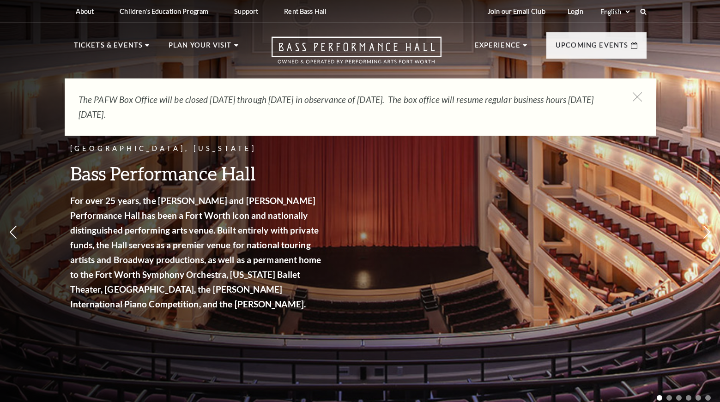 The image size is (720, 402). What do you see at coordinates (200, 48) in the screenshot?
I see `p: Plan Your Visit` at bounding box center [200, 48].